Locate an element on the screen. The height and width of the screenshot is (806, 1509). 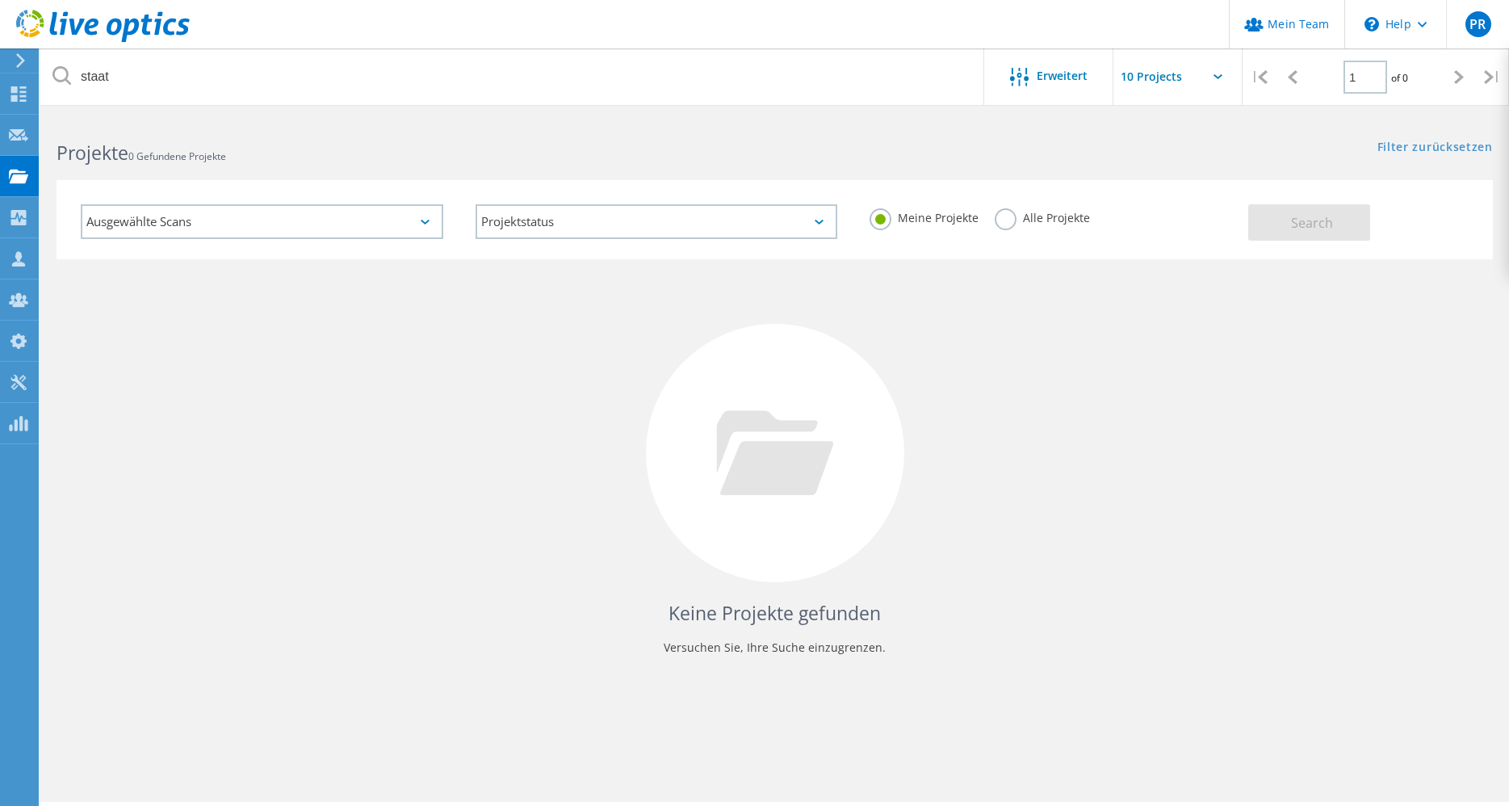
div: Projektstatus is located at coordinates (657, 221).